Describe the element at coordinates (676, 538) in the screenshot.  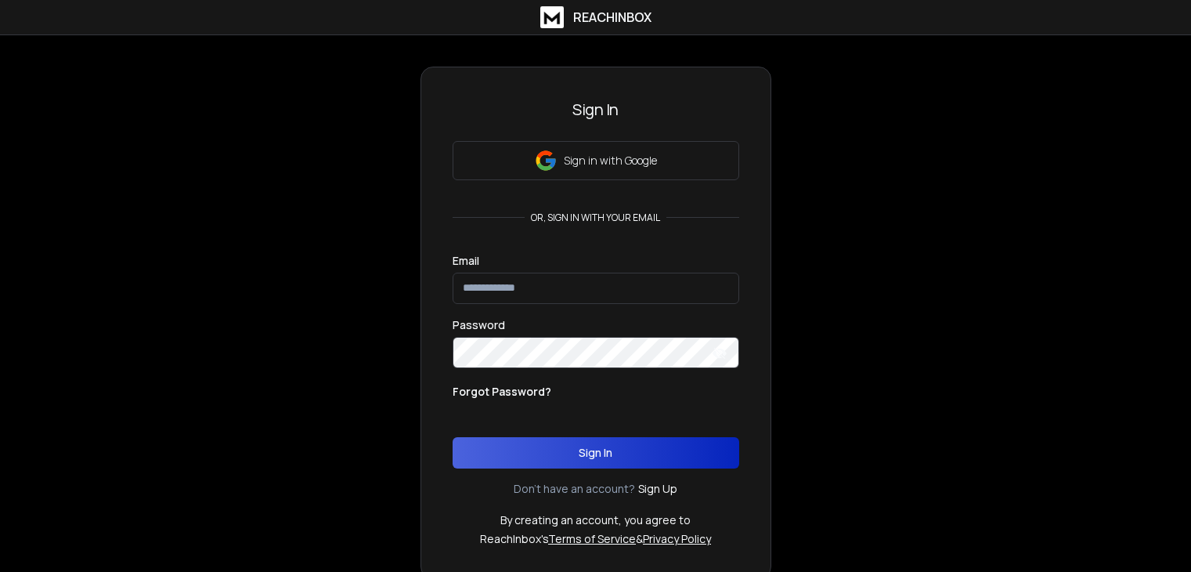
I see `a: Privacy Policy` at that location.